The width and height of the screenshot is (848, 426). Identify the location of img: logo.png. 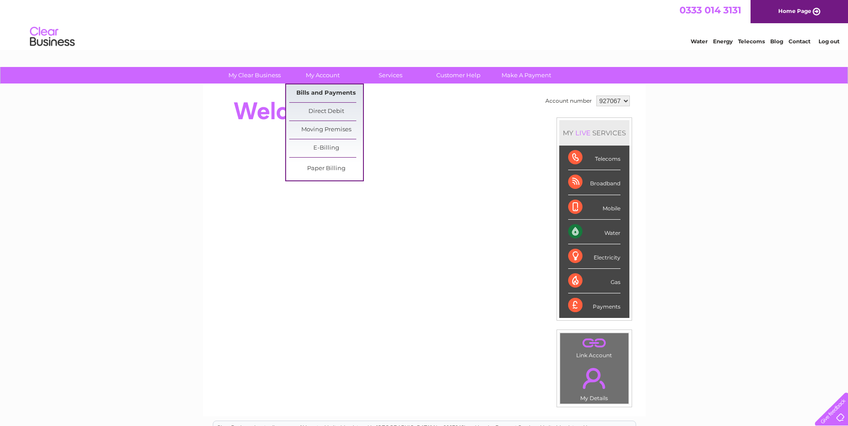
(52, 37).